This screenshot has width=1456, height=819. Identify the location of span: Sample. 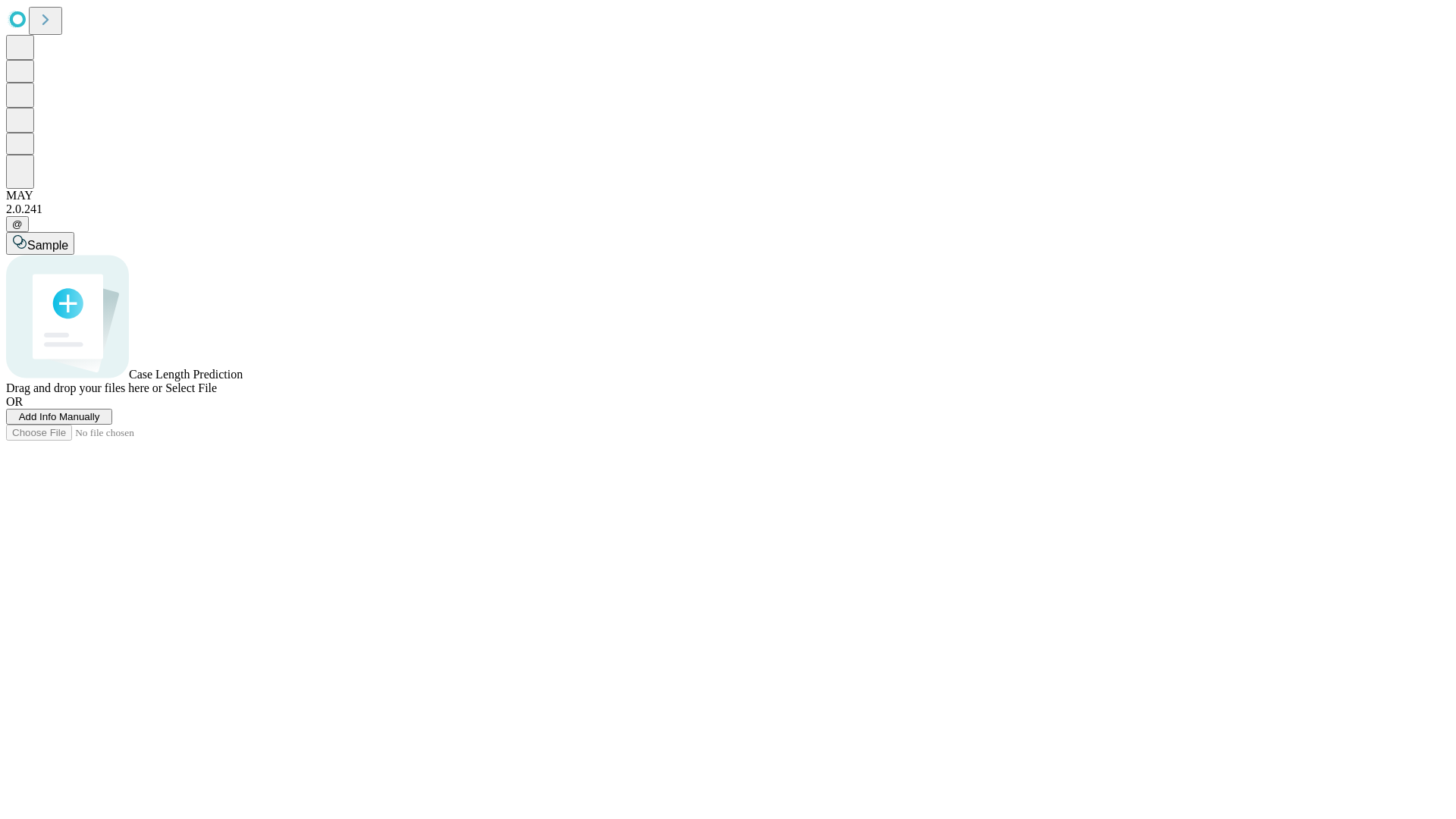
(48, 245).